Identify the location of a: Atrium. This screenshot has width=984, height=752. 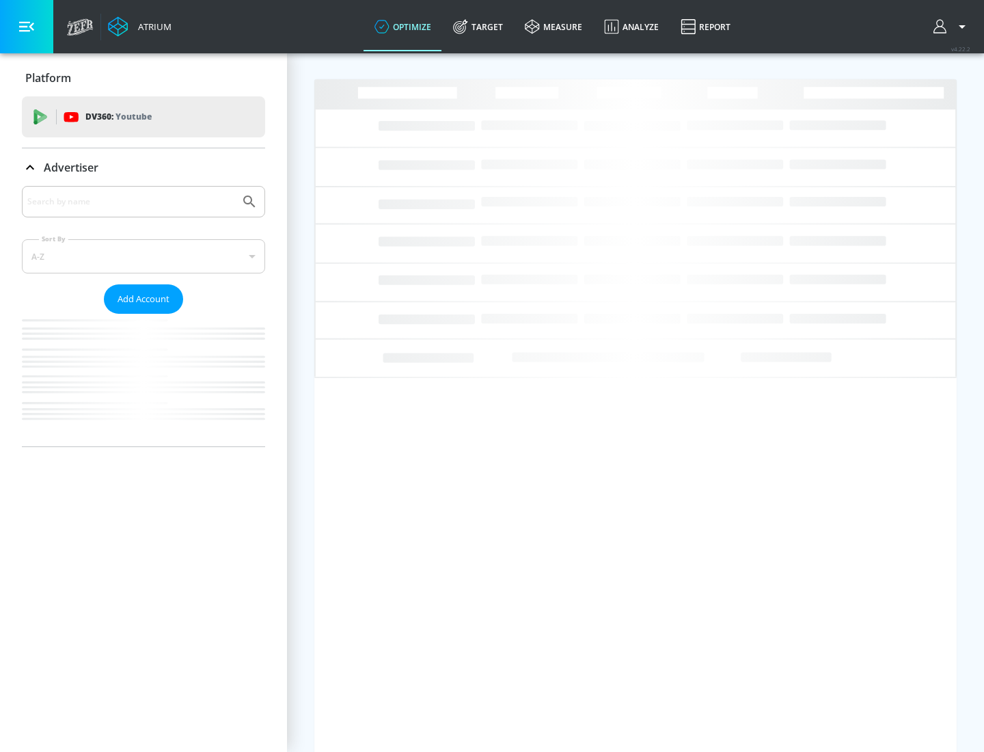
(139, 27).